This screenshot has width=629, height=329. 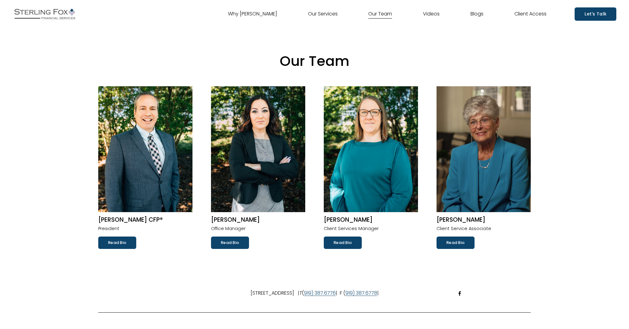 I want to click on p: Our Team, so click(x=315, y=61).